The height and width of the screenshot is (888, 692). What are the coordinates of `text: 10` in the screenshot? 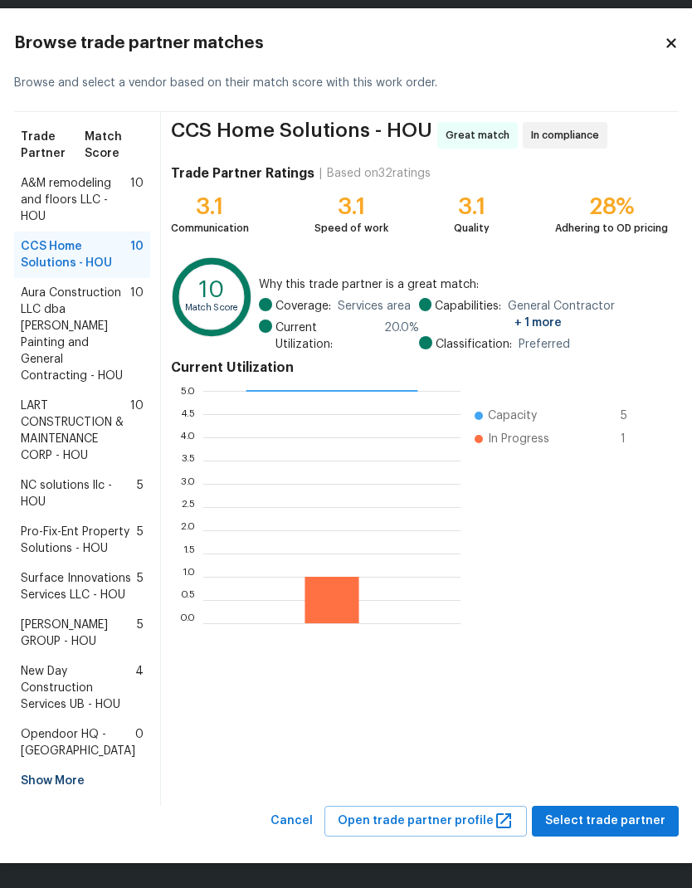 It's located at (212, 290).